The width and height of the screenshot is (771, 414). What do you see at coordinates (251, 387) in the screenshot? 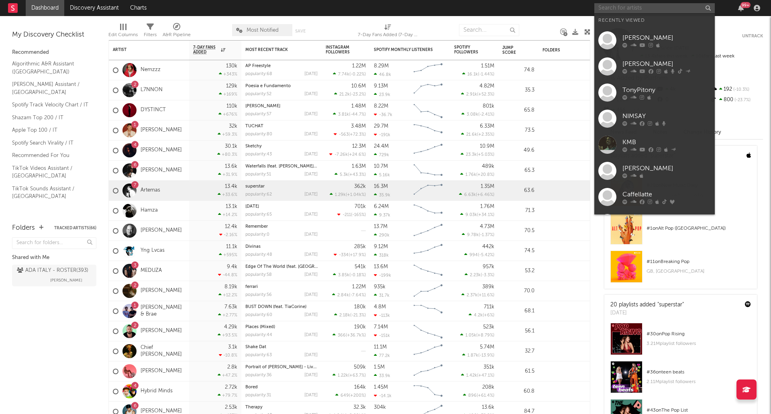
I see `a: Bored` at bounding box center [251, 387].